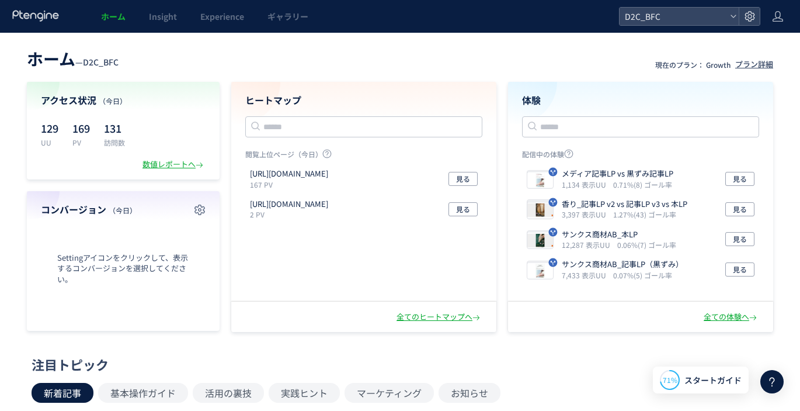  Describe the element at coordinates (289, 174) in the screenshot. I see `p: https://store.borderfree-official.com/lp` at that location.